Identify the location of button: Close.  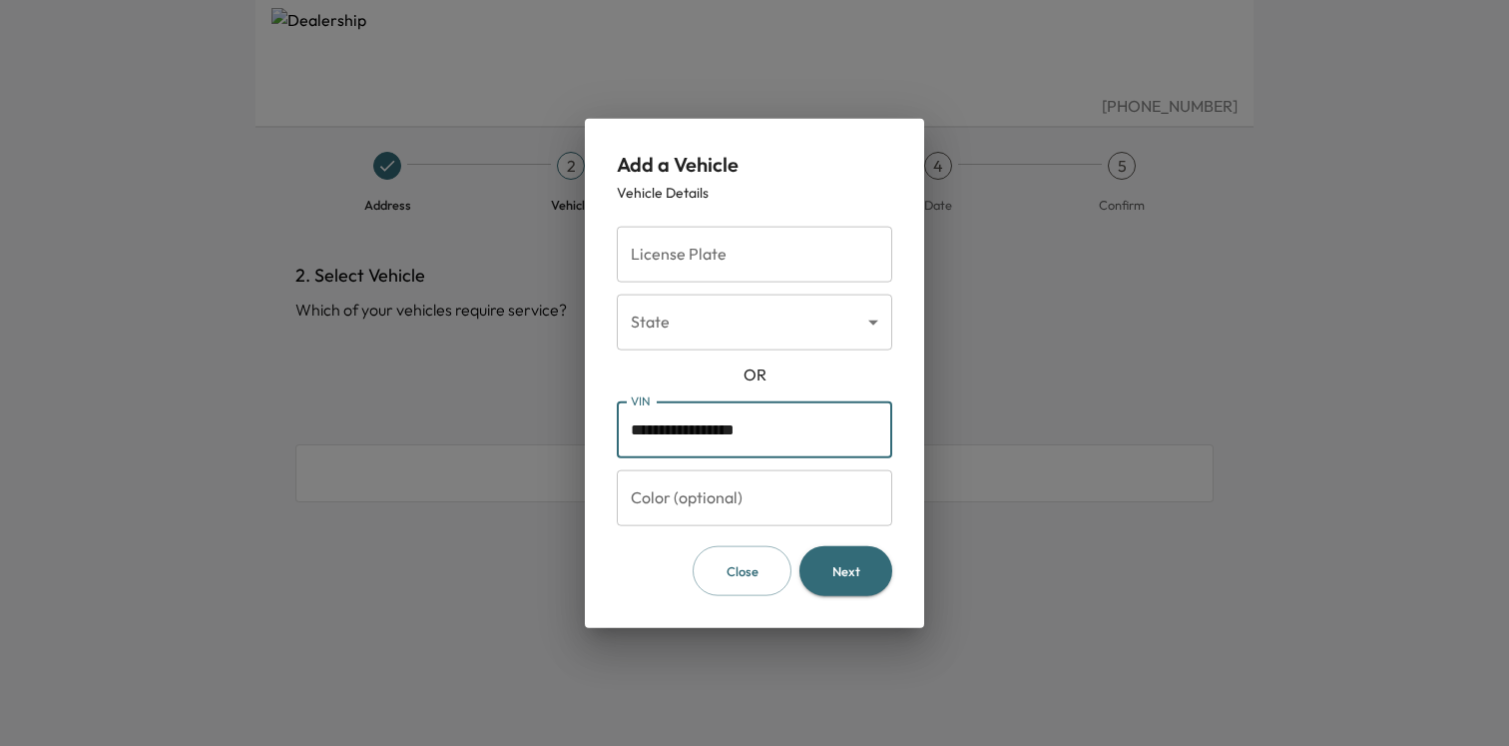
(742, 570).